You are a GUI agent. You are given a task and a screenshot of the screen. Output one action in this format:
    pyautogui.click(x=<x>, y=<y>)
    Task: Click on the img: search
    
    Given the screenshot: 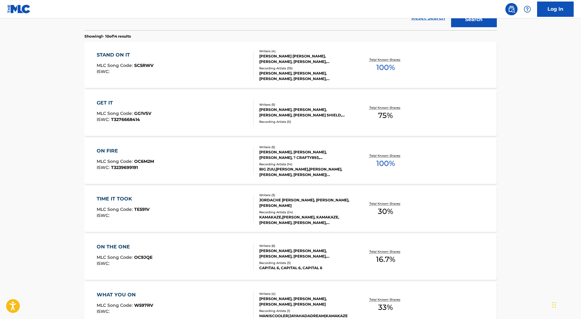 What is the action you would take?
    pyautogui.click(x=512, y=9)
    